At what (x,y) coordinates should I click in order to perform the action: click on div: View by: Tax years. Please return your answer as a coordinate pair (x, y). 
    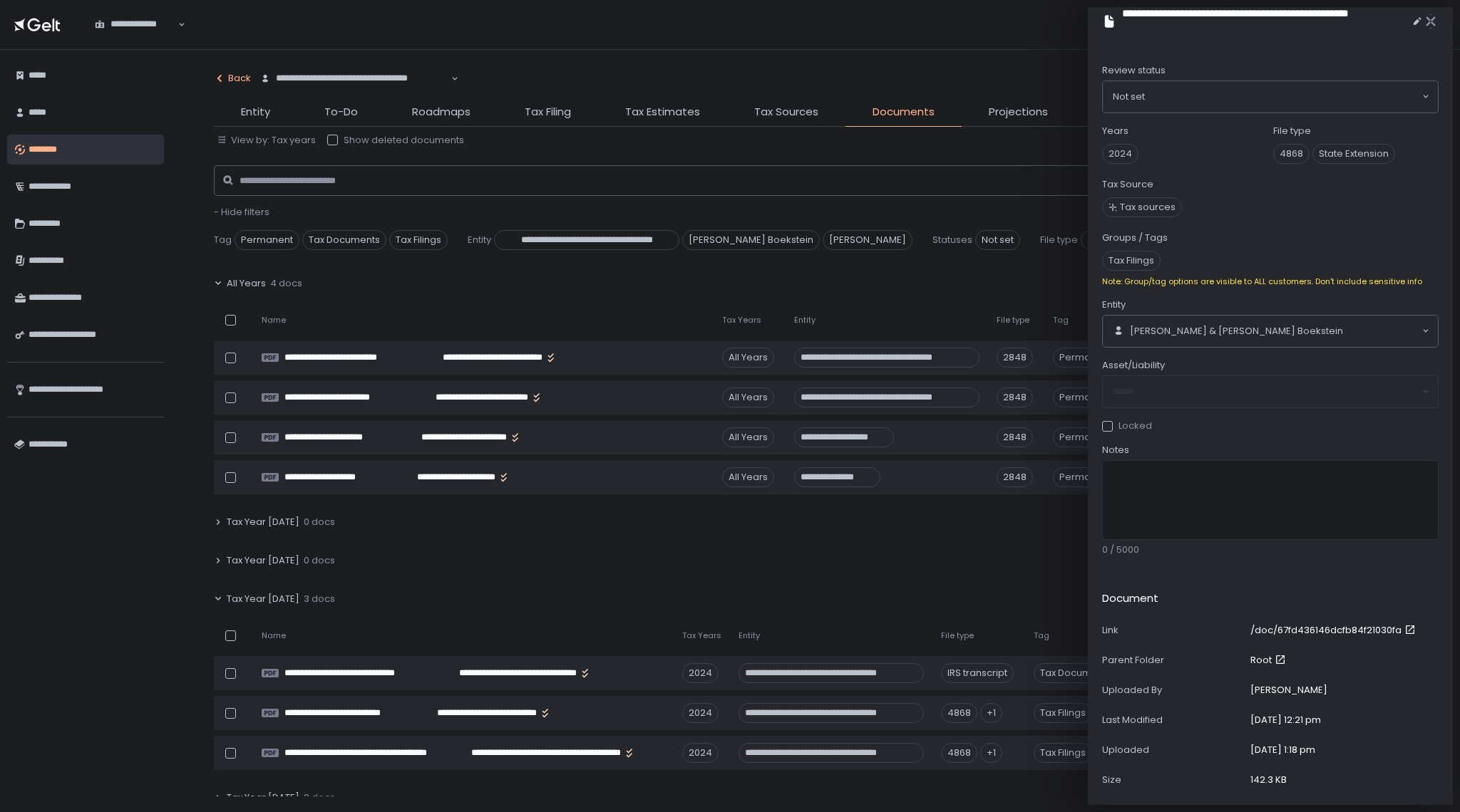
    Looking at the image, I should click on (266, 140).